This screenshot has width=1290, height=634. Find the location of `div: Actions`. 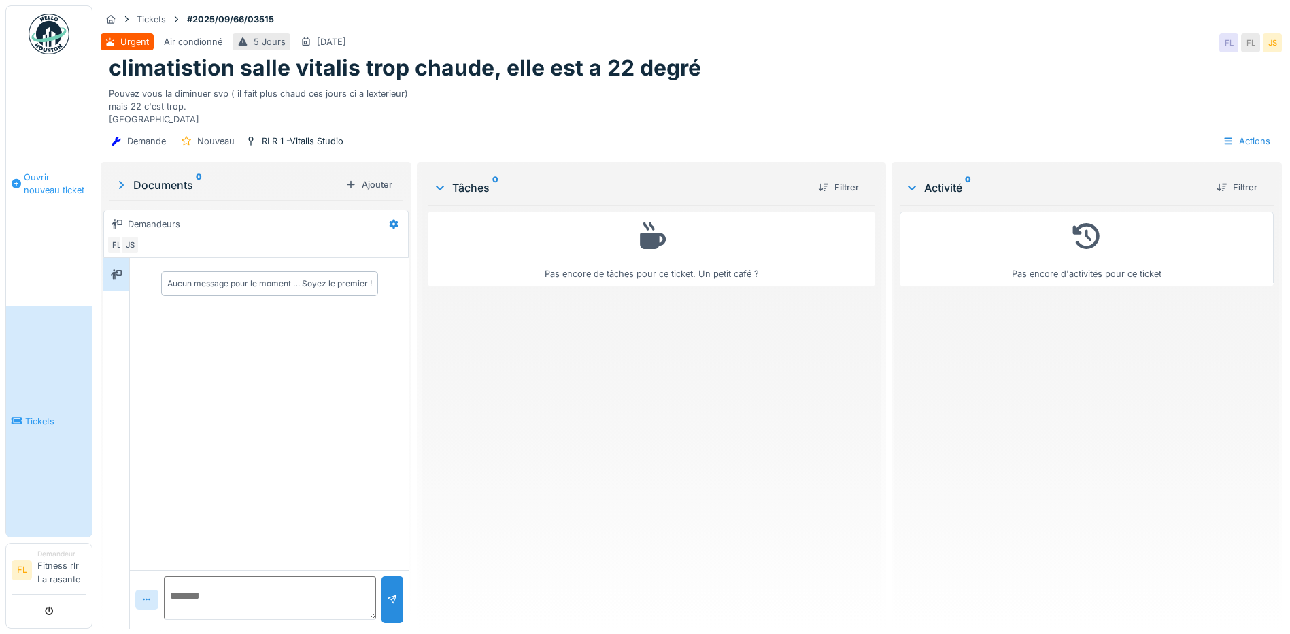

div: Actions is located at coordinates (1246, 141).